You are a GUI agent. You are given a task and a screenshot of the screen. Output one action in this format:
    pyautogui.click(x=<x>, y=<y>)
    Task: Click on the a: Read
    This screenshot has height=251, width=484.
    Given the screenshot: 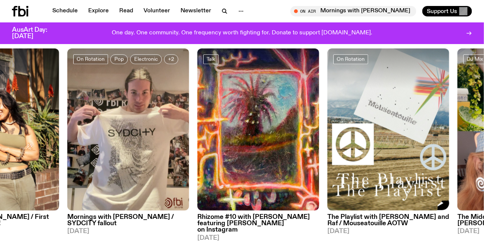 What is the action you would take?
    pyautogui.click(x=126, y=11)
    